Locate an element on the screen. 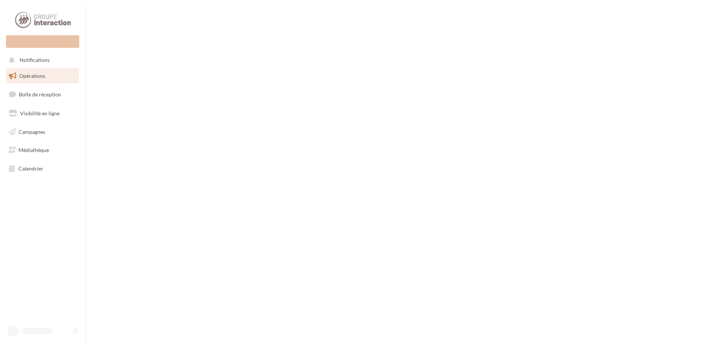  span: Opérations is located at coordinates (32, 76).